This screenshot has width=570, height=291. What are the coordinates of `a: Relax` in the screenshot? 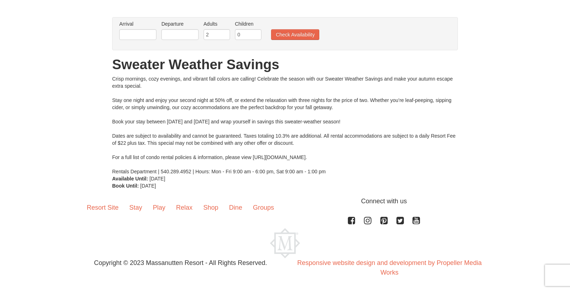 It's located at (184, 208).